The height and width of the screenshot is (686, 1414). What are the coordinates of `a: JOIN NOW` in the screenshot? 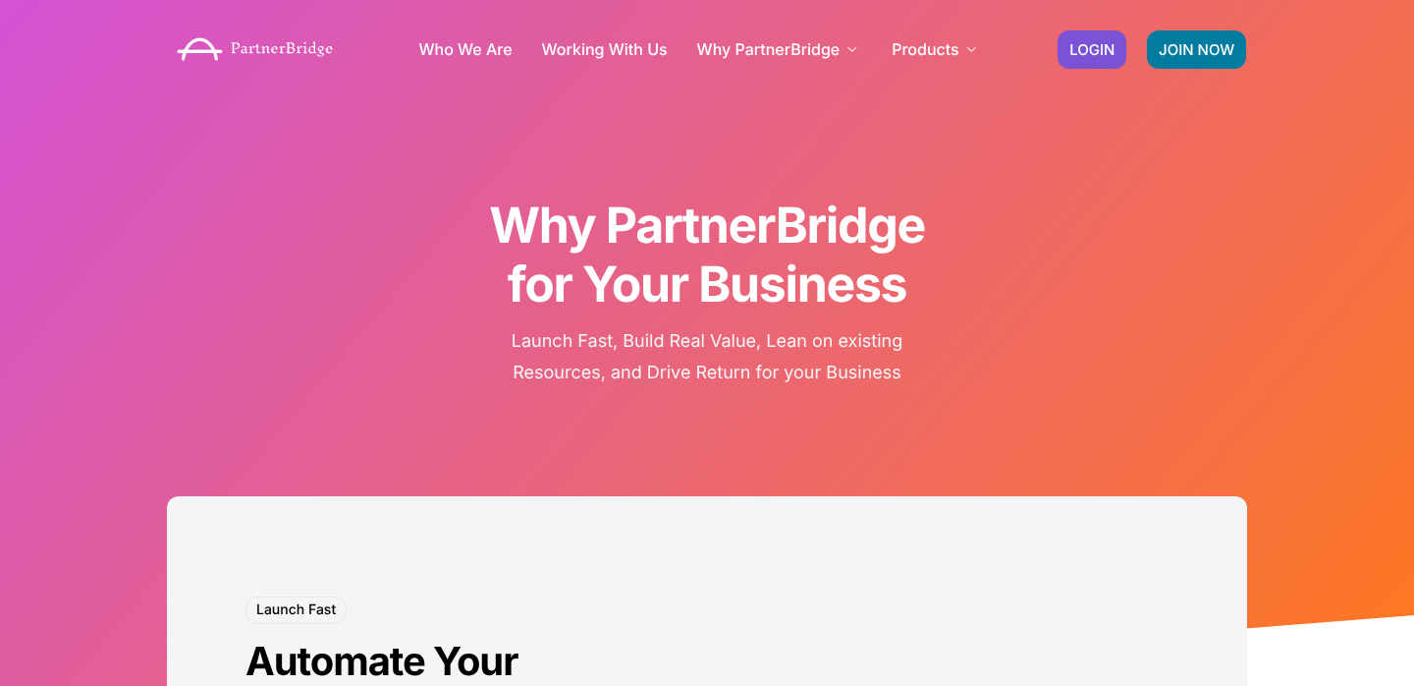 It's located at (1196, 49).